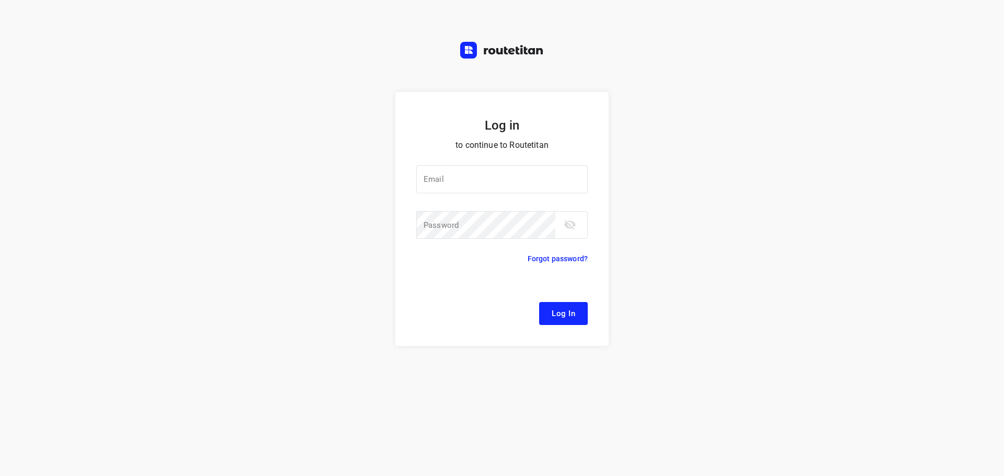 This screenshot has height=476, width=1004. What do you see at coordinates (502, 50) in the screenshot?
I see `img: Routetitan` at bounding box center [502, 50].